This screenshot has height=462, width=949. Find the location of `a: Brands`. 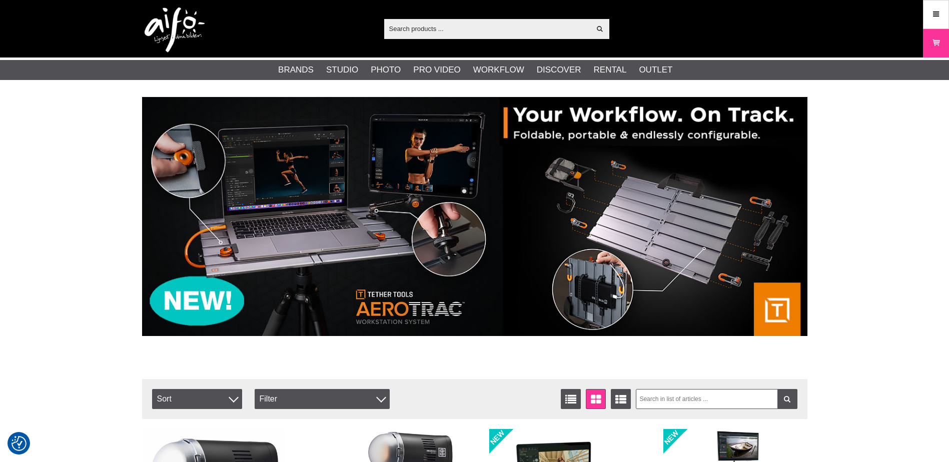

a: Brands is located at coordinates (296, 70).